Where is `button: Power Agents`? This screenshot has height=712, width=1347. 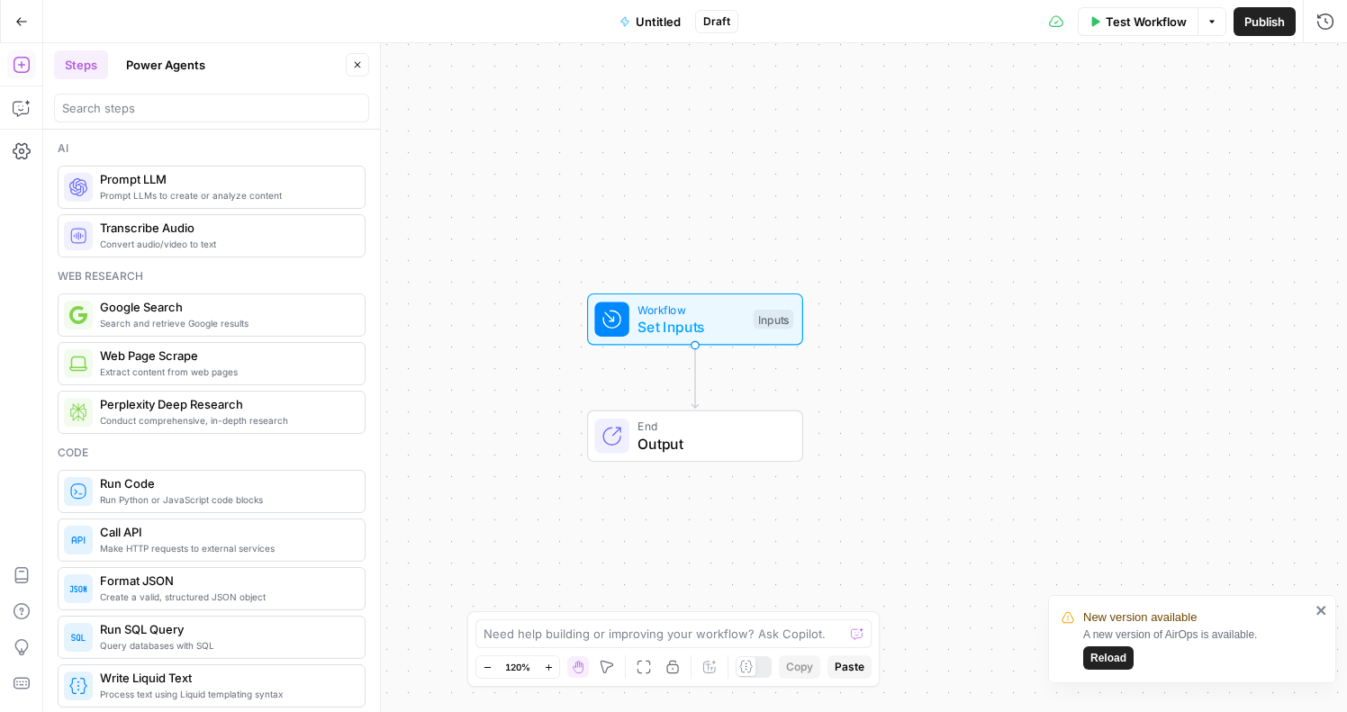
button: Power Agents is located at coordinates (166, 65).